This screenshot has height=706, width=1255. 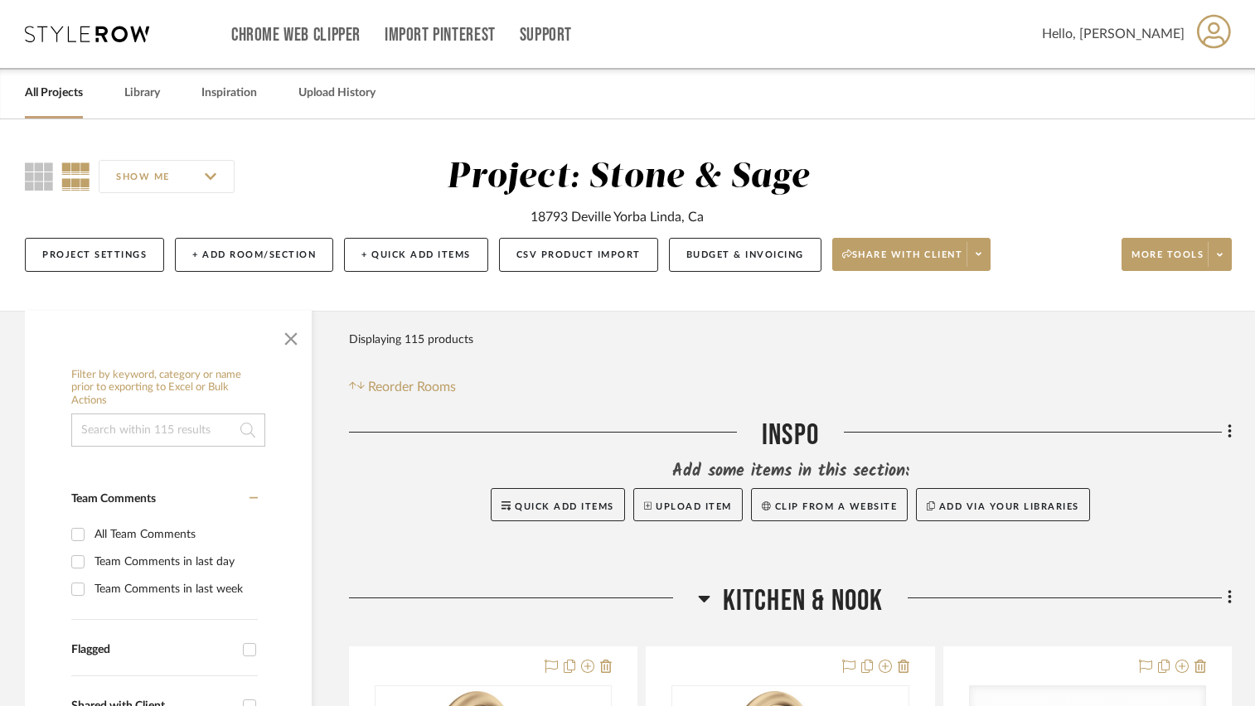 I want to click on button: CSV Product Import, so click(x=578, y=254).